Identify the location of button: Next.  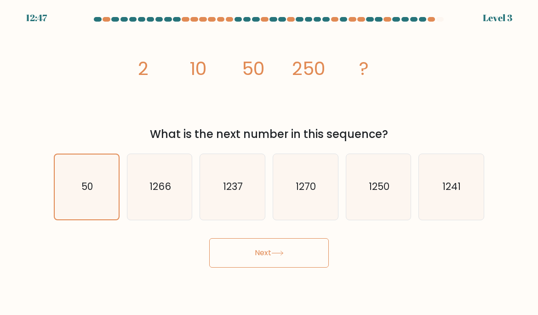
(269, 253).